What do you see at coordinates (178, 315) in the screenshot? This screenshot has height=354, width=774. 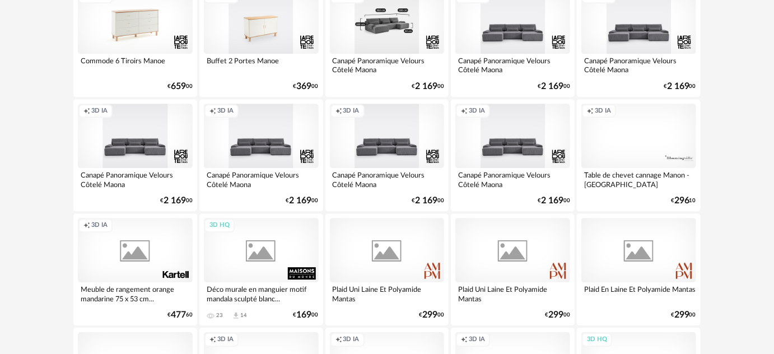 I see `span: 477` at bounding box center [178, 315].